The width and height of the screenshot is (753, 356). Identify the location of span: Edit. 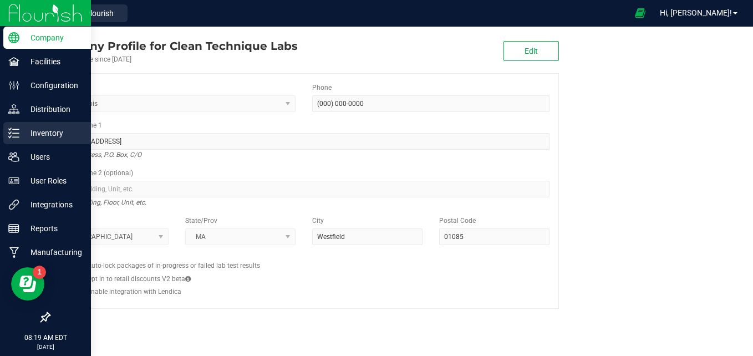
(531, 51).